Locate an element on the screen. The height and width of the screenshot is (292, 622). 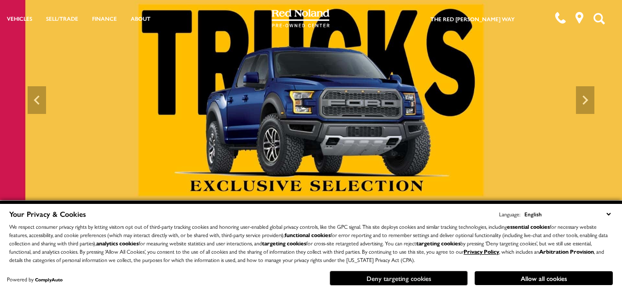
button: Open the search field is located at coordinates (599, 18).